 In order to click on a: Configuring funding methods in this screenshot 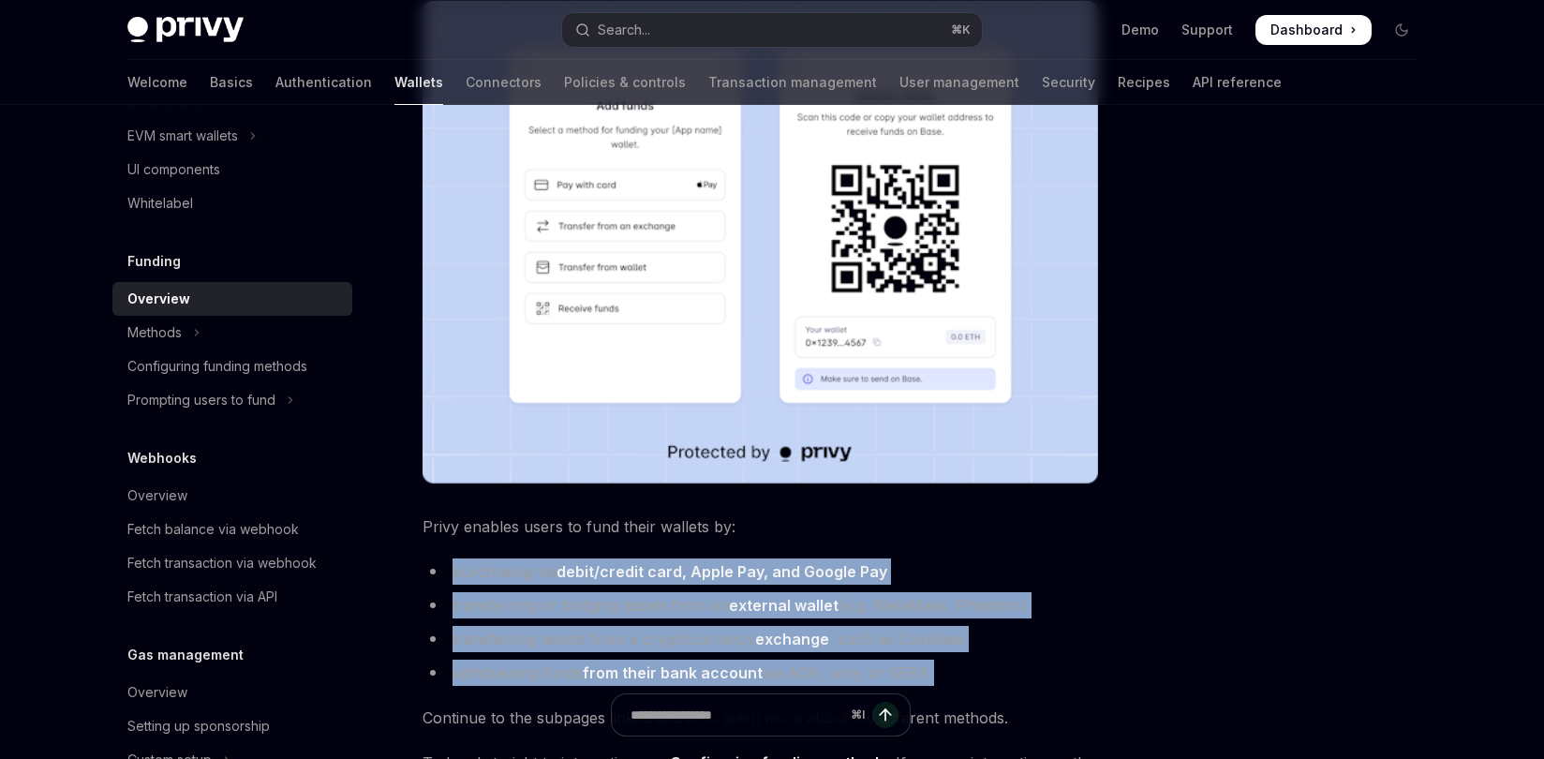, I will do `click(232, 366)`.